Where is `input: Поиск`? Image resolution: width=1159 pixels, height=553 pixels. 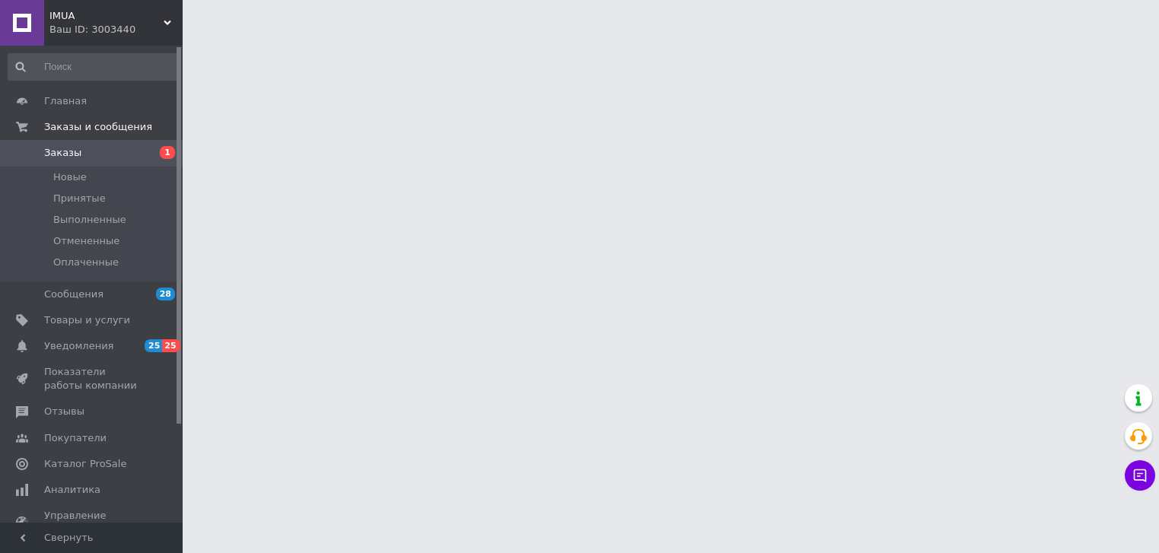 input: Поиск is located at coordinates (94, 67).